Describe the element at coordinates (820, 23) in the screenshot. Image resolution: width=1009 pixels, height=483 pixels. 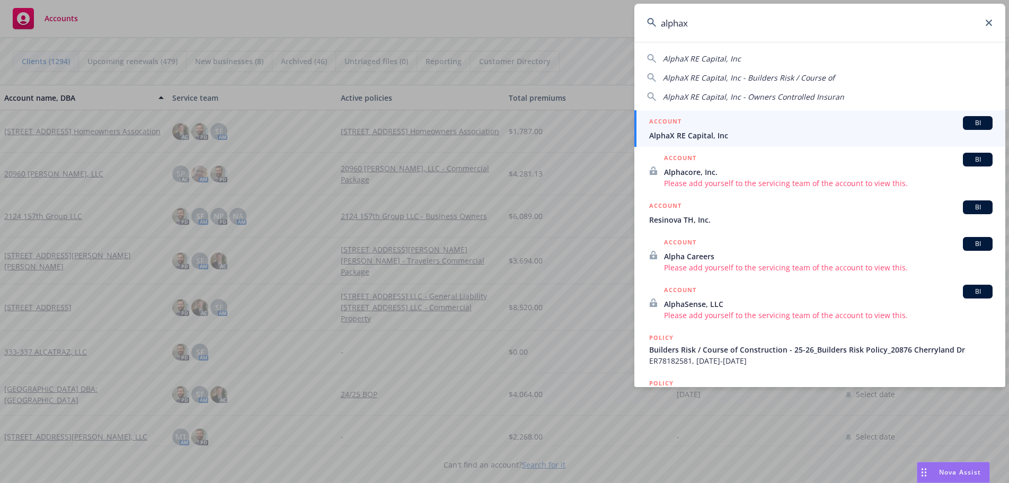
I see `input: Search...` at that location.